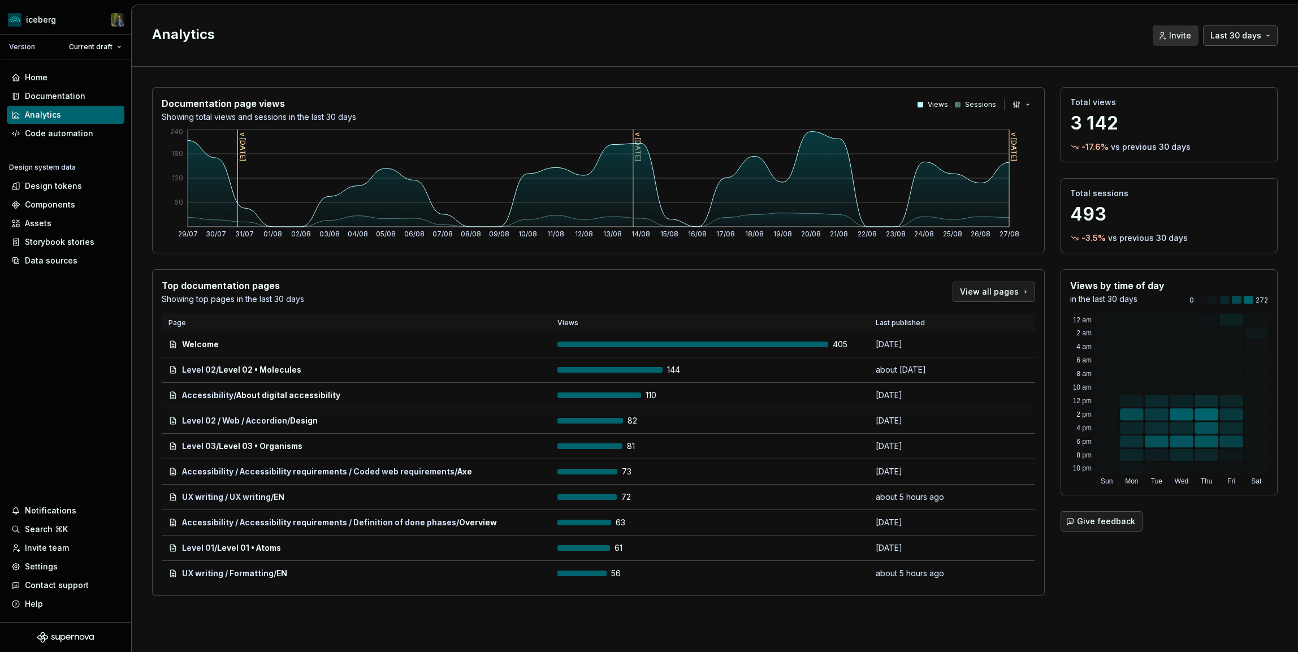  I want to click on text: Tue, so click(1157, 481).